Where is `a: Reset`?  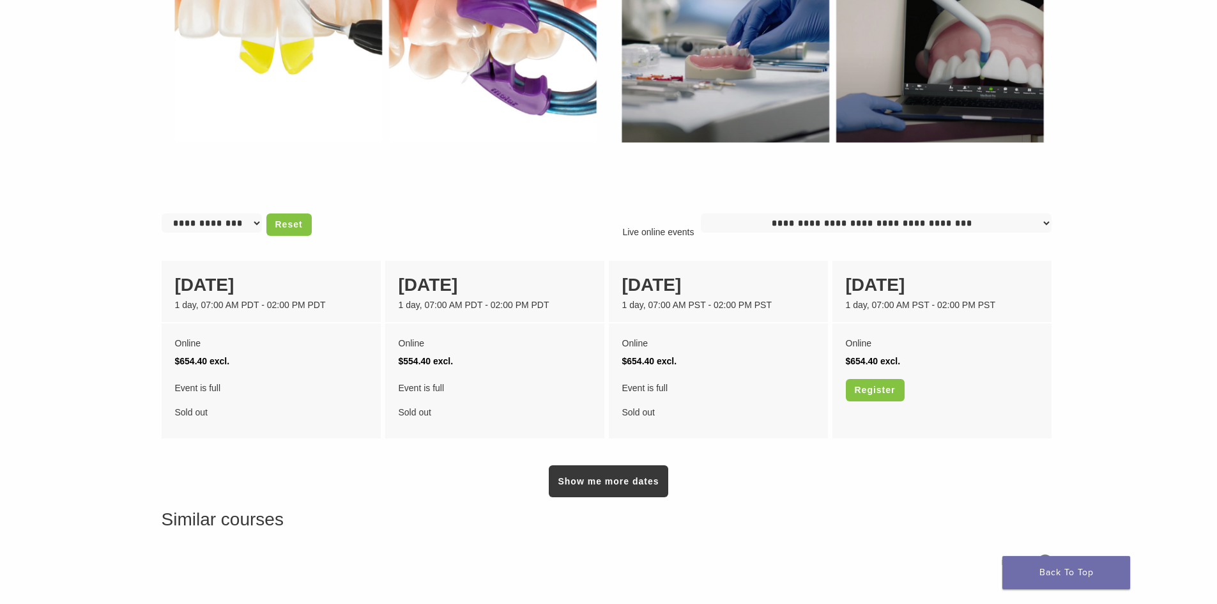 a: Reset is located at coordinates (289, 224).